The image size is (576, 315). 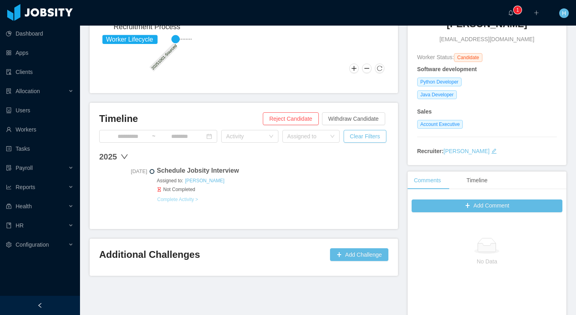 I want to click on a: icon: appstoreApps, so click(x=40, y=53).